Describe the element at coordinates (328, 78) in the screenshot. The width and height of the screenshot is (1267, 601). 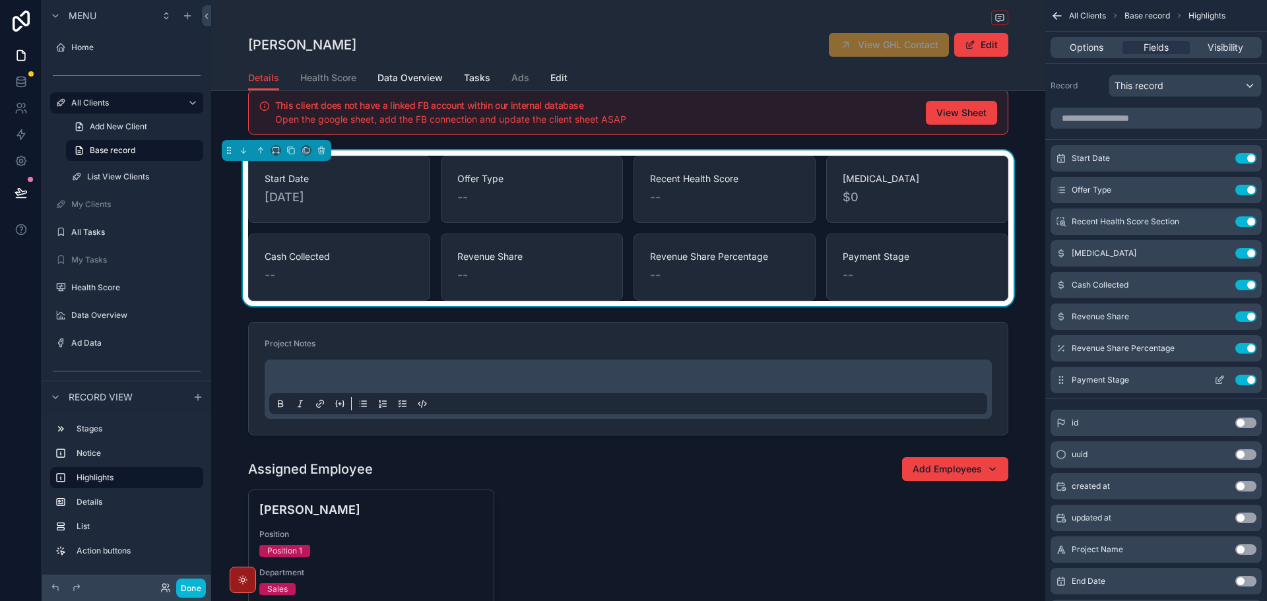
I see `span: Health Score` at that location.